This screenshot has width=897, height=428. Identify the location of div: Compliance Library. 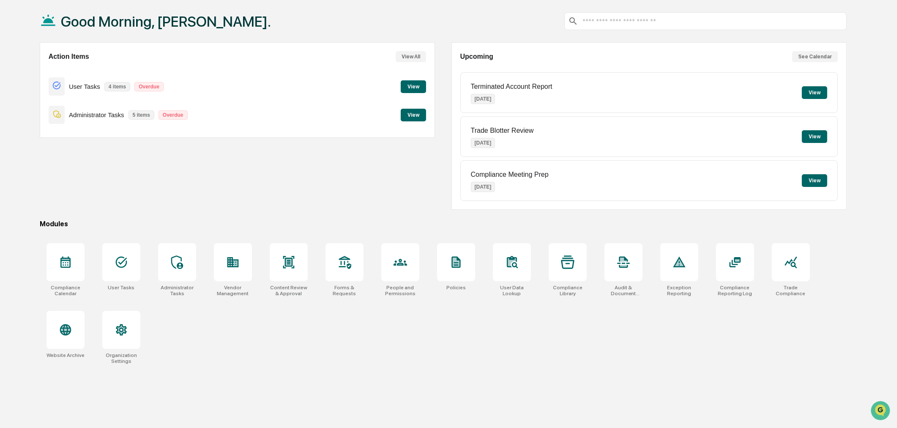
(568, 290).